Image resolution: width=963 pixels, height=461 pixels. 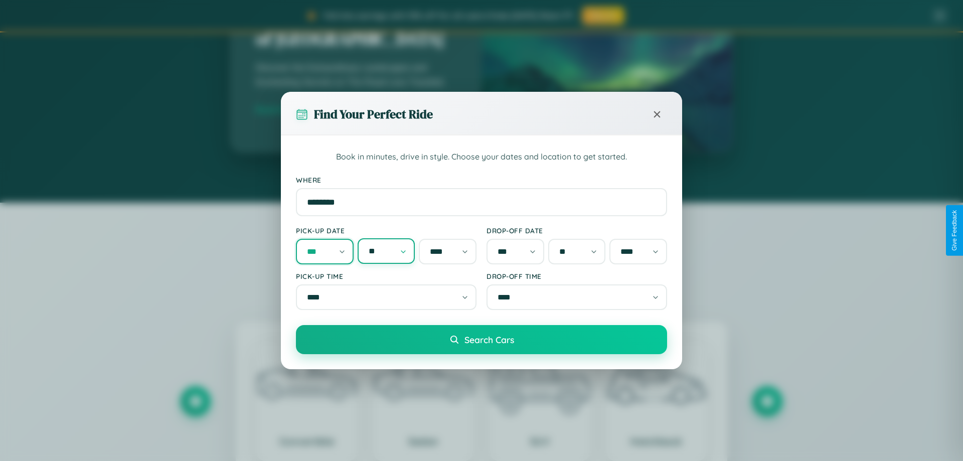 What do you see at coordinates (373, 114) in the screenshot?
I see `h3: Find Your Perfect Ride` at bounding box center [373, 114].